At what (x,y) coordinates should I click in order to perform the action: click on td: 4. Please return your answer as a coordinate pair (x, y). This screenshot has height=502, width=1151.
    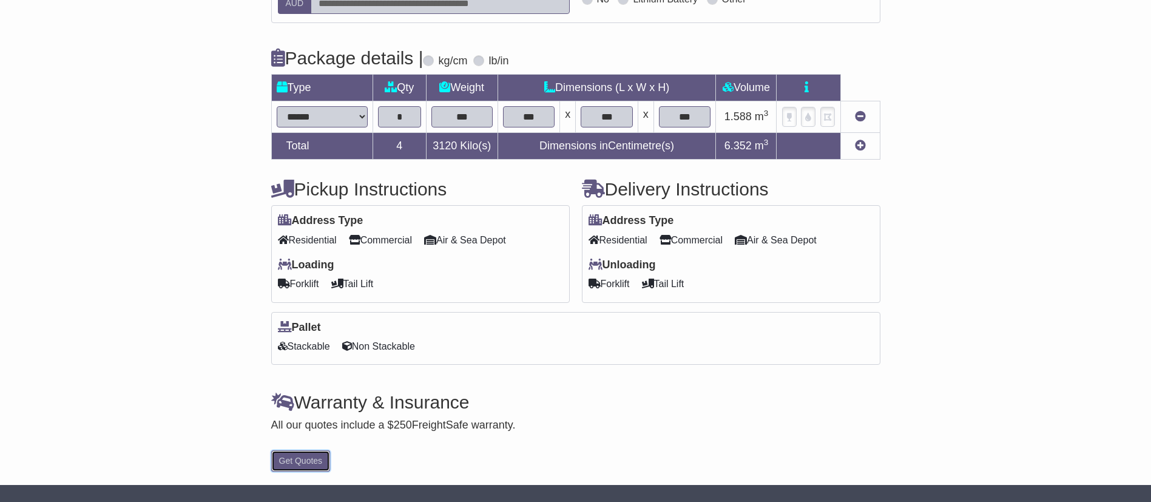
    Looking at the image, I should click on (399, 146).